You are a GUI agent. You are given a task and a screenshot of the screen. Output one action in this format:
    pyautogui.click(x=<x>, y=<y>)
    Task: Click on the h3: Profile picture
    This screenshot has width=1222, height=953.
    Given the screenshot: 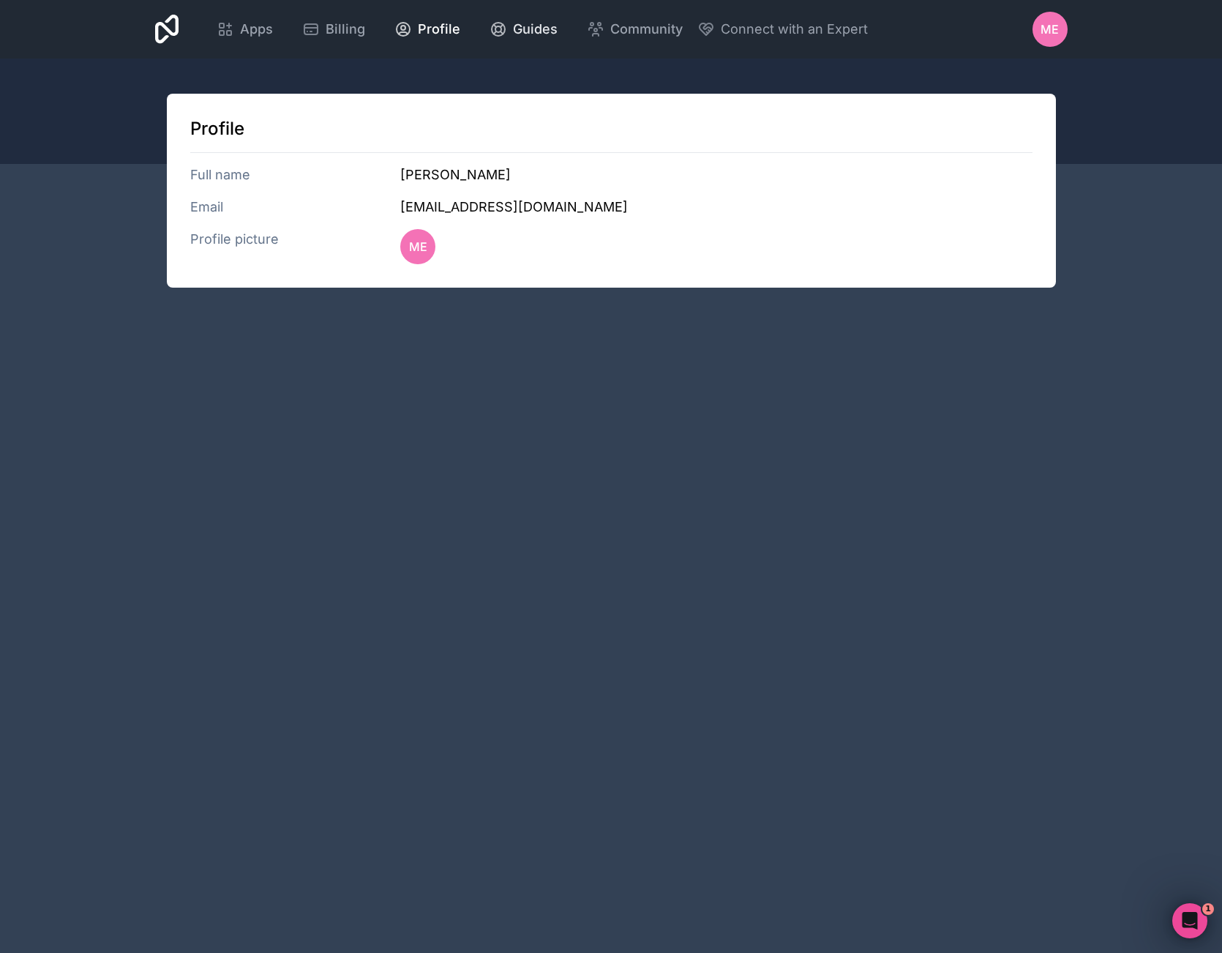 What is the action you would take?
    pyautogui.click(x=296, y=247)
    